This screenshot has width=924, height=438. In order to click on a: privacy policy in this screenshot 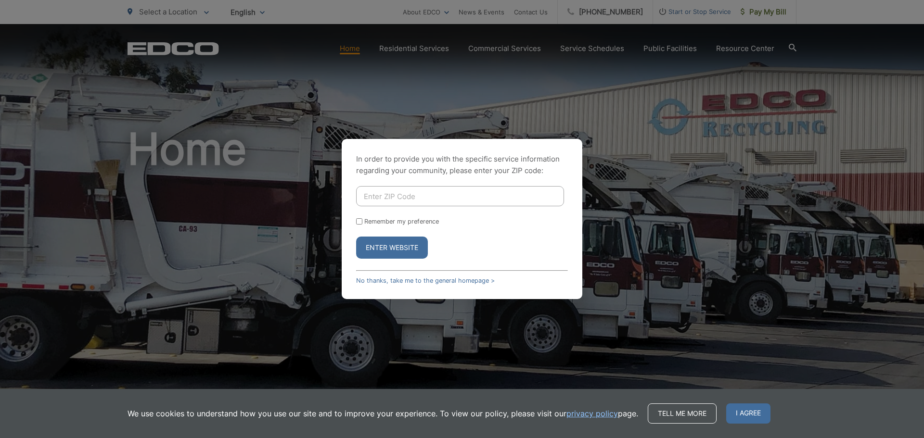, I will do `click(592, 414)`.